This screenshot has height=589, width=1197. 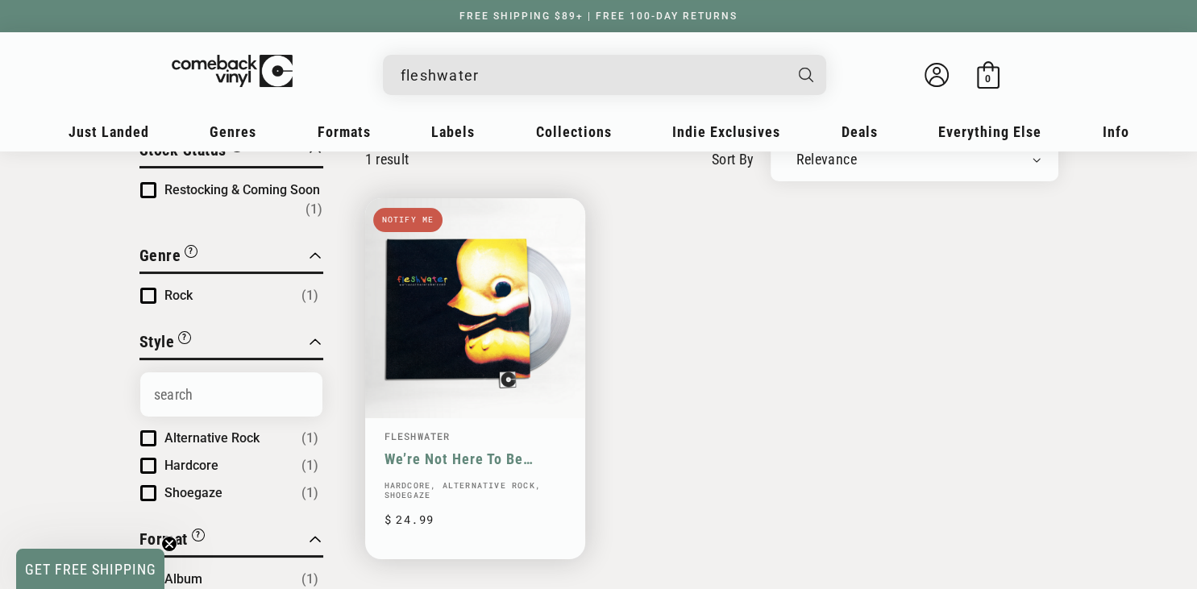 What do you see at coordinates (990, 131) in the screenshot?
I see `span: Everything Else` at bounding box center [990, 131].